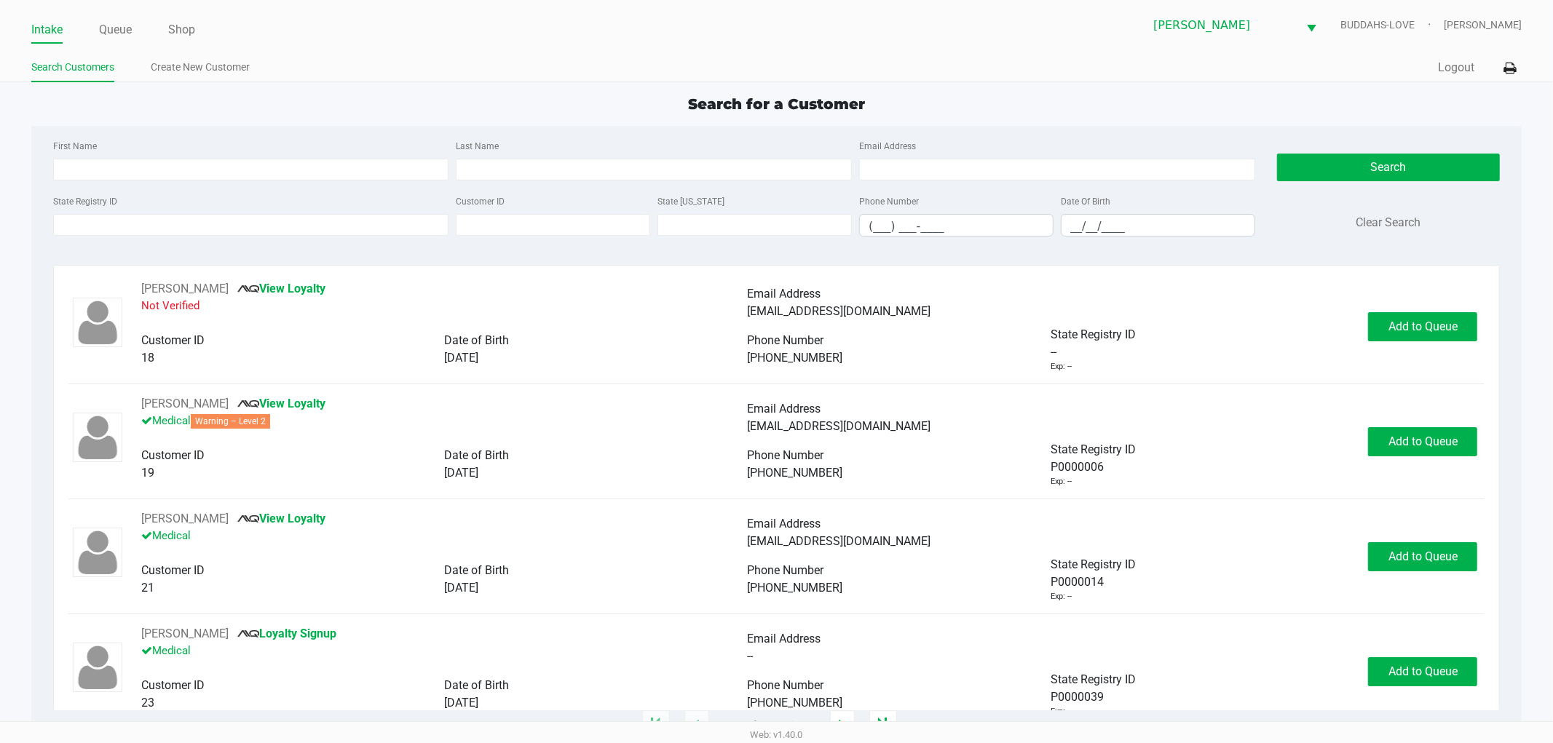  What do you see at coordinates (777, 735) in the screenshot?
I see `span: Web: v1.40.0` at bounding box center [777, 735].